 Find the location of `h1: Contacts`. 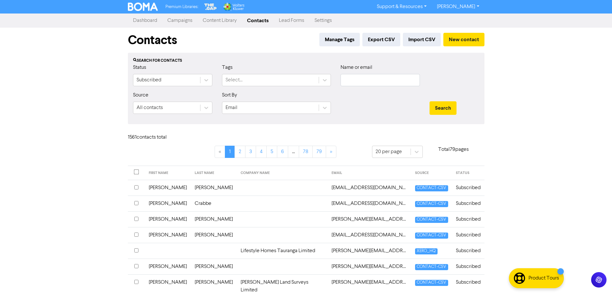

h1: Contacts is located at coordinates (152, 40).